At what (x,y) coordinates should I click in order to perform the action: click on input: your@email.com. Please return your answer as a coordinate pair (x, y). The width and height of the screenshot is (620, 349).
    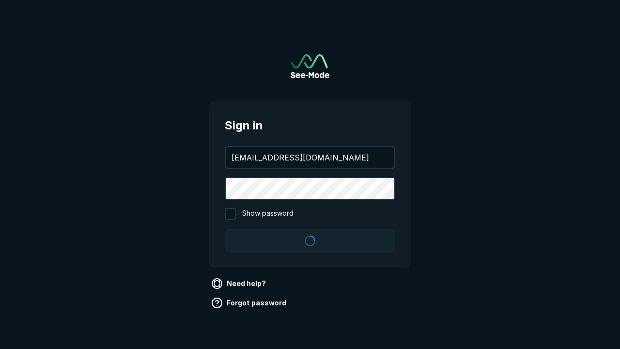
    Looking at the image, I should click on (310, 157).